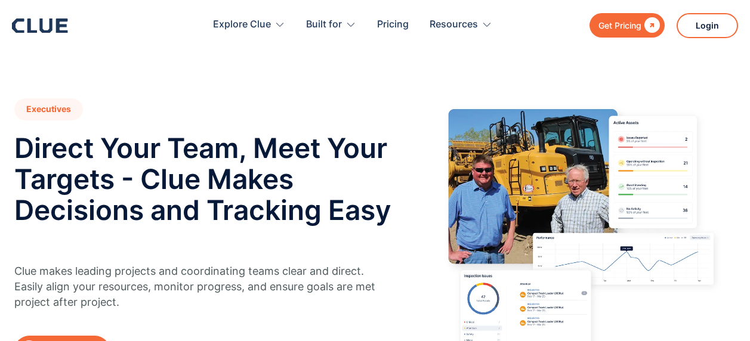 The image size is (750, 341). What do you see at coordinates (707, 26) in the screenshot?
I see `a: Login` at bounding box center [707, 26].